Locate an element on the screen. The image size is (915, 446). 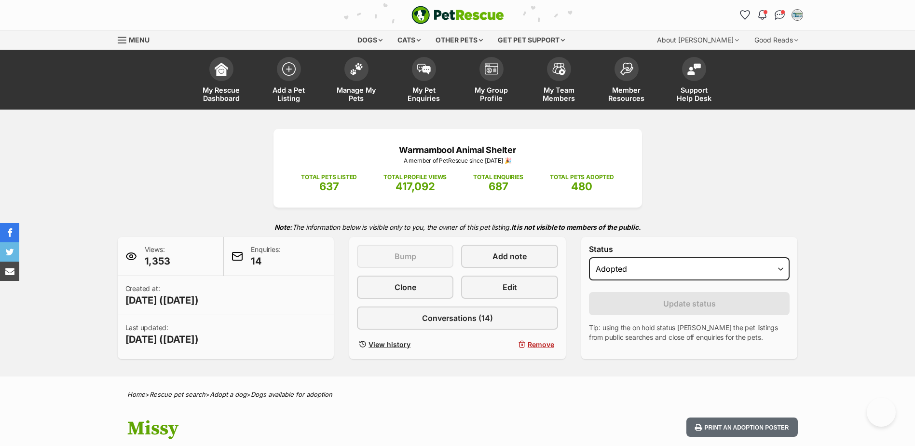
p: Last updated: is located at coordinates (162, 334).